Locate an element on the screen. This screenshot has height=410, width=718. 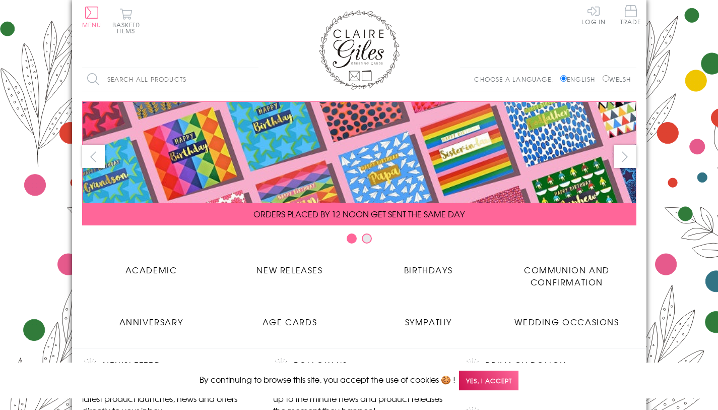
span: Communion and Confirmation is located at coordinates (567, 276).